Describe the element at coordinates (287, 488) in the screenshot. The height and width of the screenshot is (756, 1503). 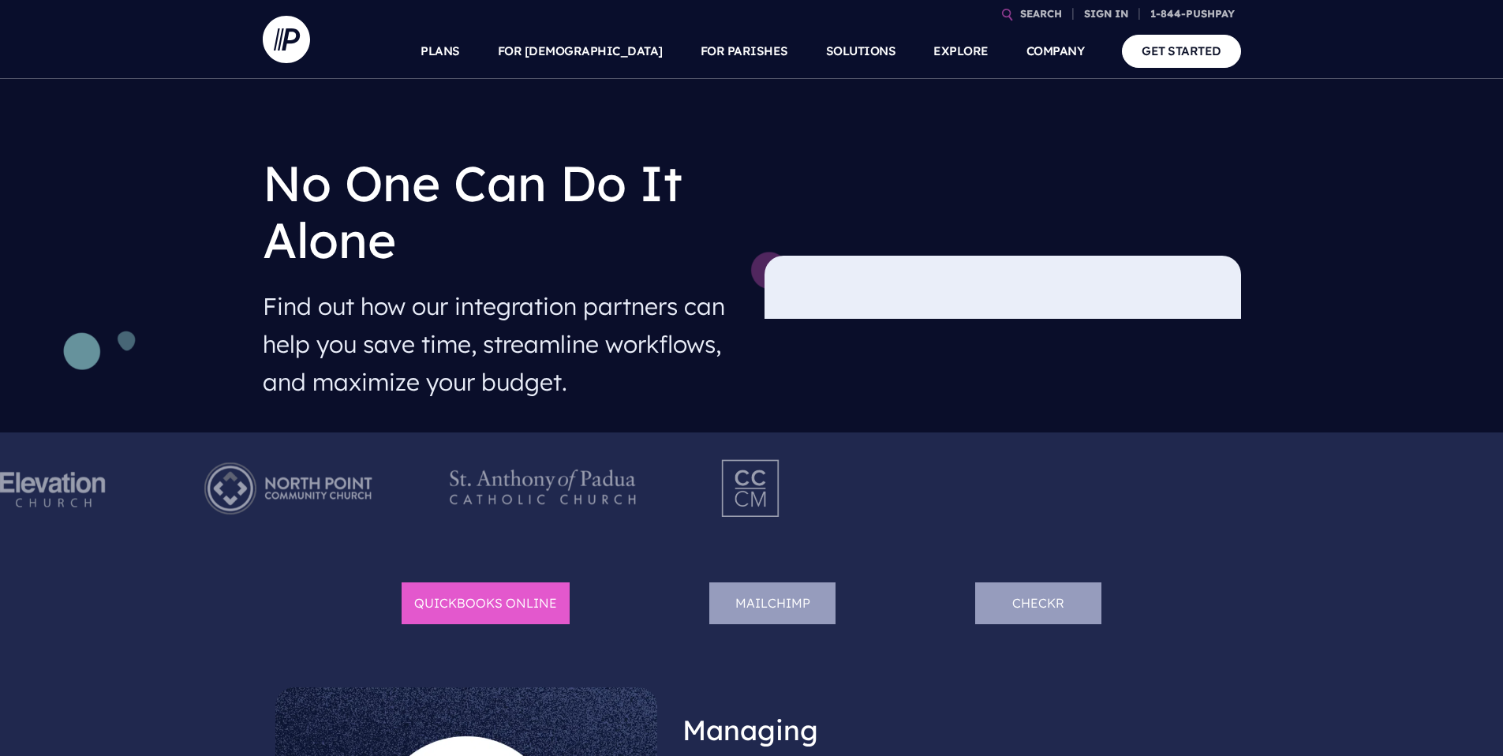
I see `img: Pushpay_Logo__NorthPoint` at that location.